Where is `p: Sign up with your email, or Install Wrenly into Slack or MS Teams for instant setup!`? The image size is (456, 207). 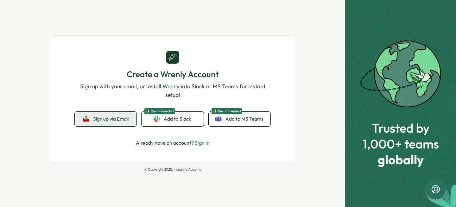 p: Sign up with your email, or Install Wrenly into Slack or MS Teams for instant setup! is located at coordinates (173, 91).